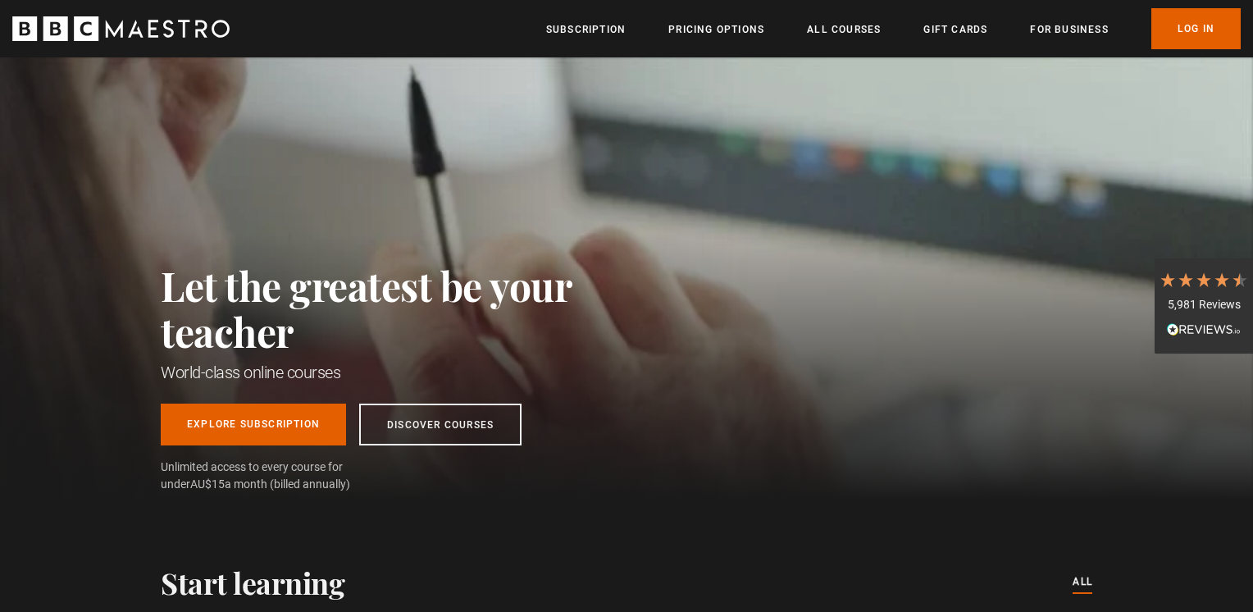 The image size is (1253, 612). What do you see at coordinates (440, 424) in the screenshot?
I see `a: Discover Courses` at bounding box center [440, 424].